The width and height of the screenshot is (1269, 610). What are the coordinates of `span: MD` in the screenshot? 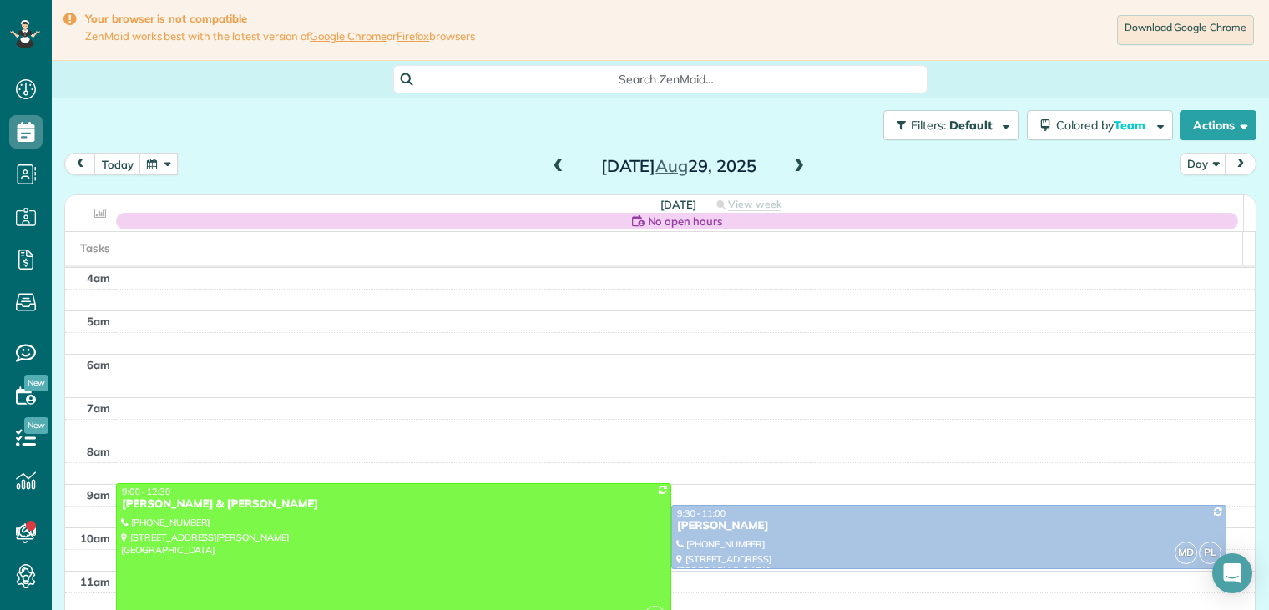 It's located at (1186, 553).